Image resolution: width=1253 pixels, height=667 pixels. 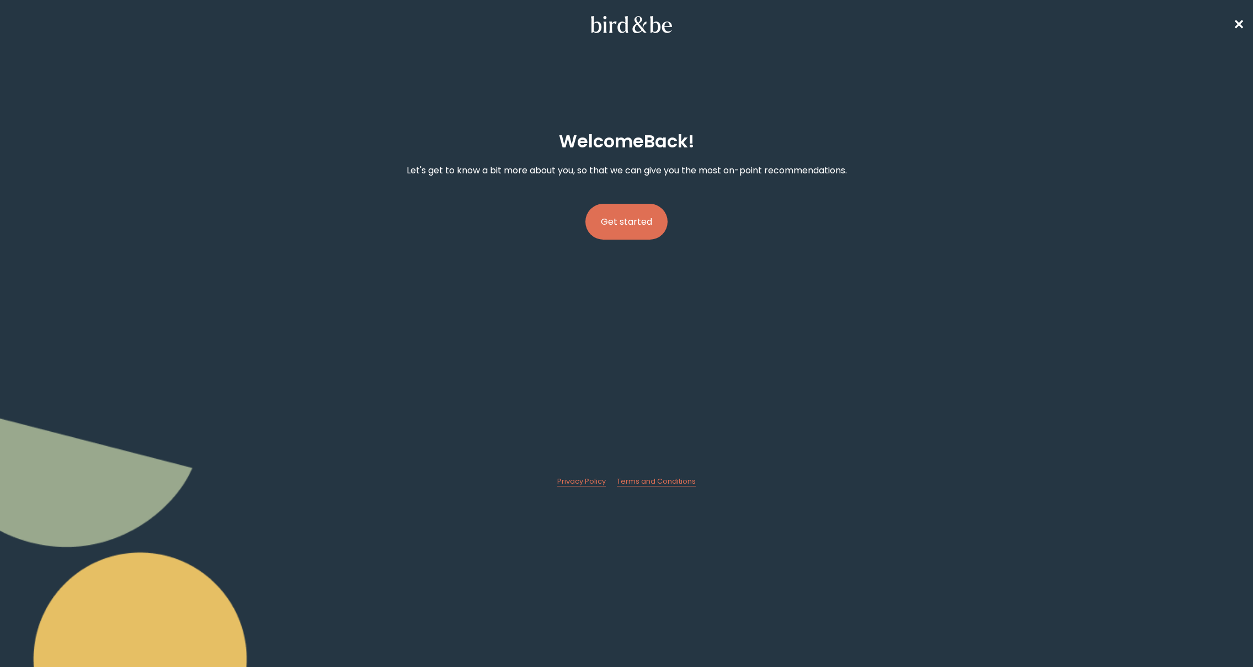 What do you see at coordinates (626, 221) in the screenshot?
I see `a: Get started` at bounding box center [626, 221].